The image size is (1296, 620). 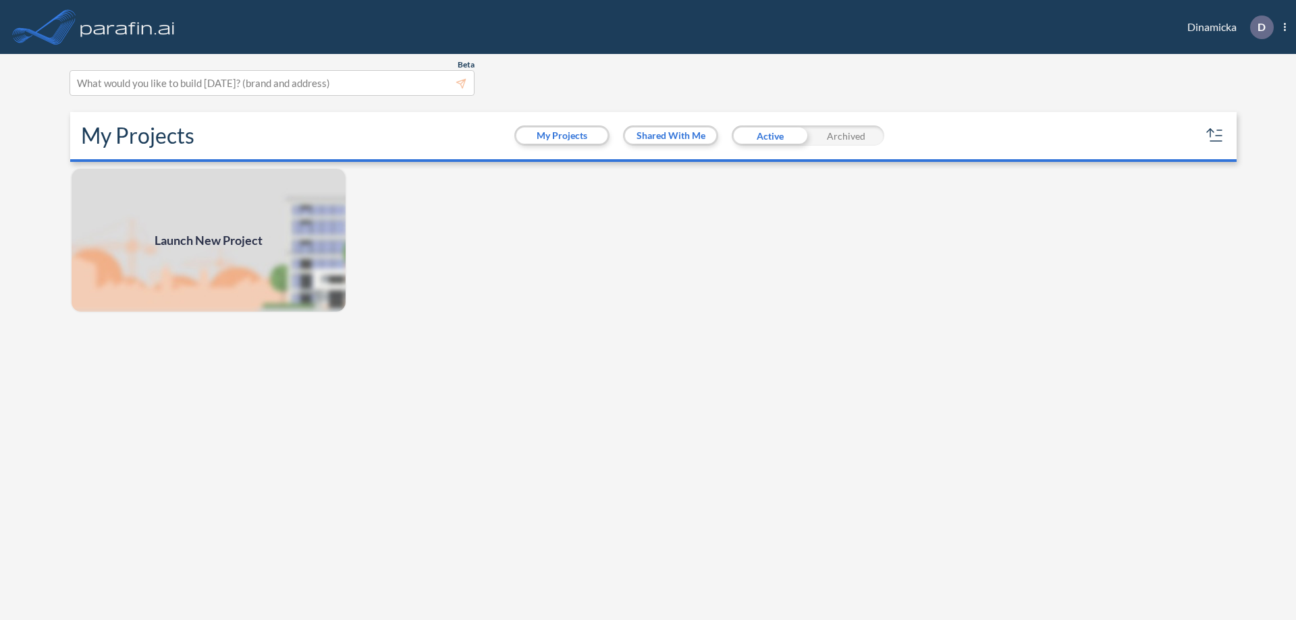 What do you see at coordinates (466, 65) in the screenshot?
I see `span: Beta` at bounding box center [466, 65].